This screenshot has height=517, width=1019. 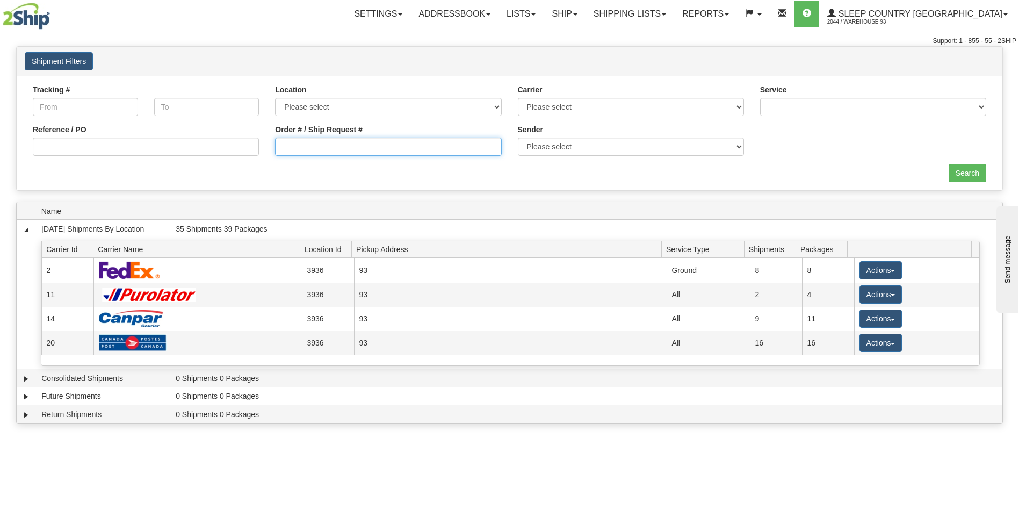 What do you see at coordinates (776, 319) in the screenshot?
I see `td: 9` at bounding box center [776, 319].